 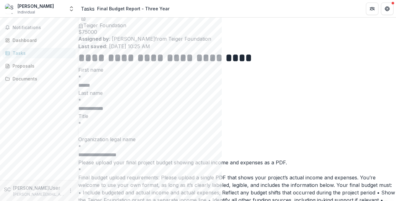 I want to click on p: Organization legal name, so click(x=237, y=139).